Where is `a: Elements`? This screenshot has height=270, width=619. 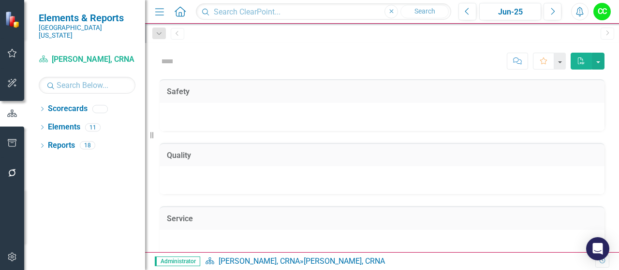
a: Elements is located at coordinates (64, 127).